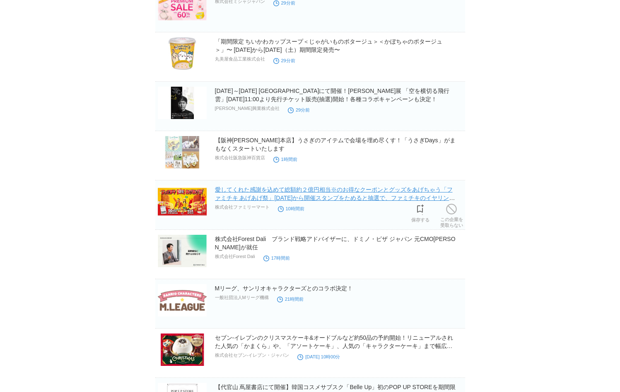 The width and height of the screenshot is (620, 392). I want to click on img: 株式会社Forest Dali ブランド戦略アドバイザーに、ドミノ・ピザ ジャパン 元CMO坂下真実氏が就任, so click(182, 251).